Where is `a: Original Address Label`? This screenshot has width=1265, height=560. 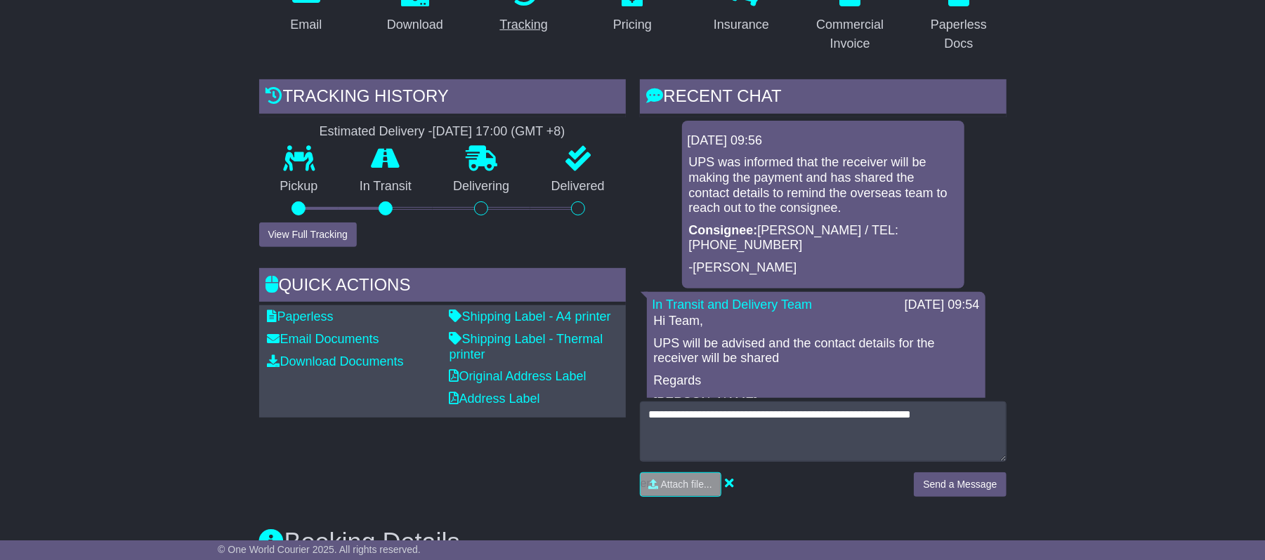 a: Original Address Label is located at coordinates (518, 376).